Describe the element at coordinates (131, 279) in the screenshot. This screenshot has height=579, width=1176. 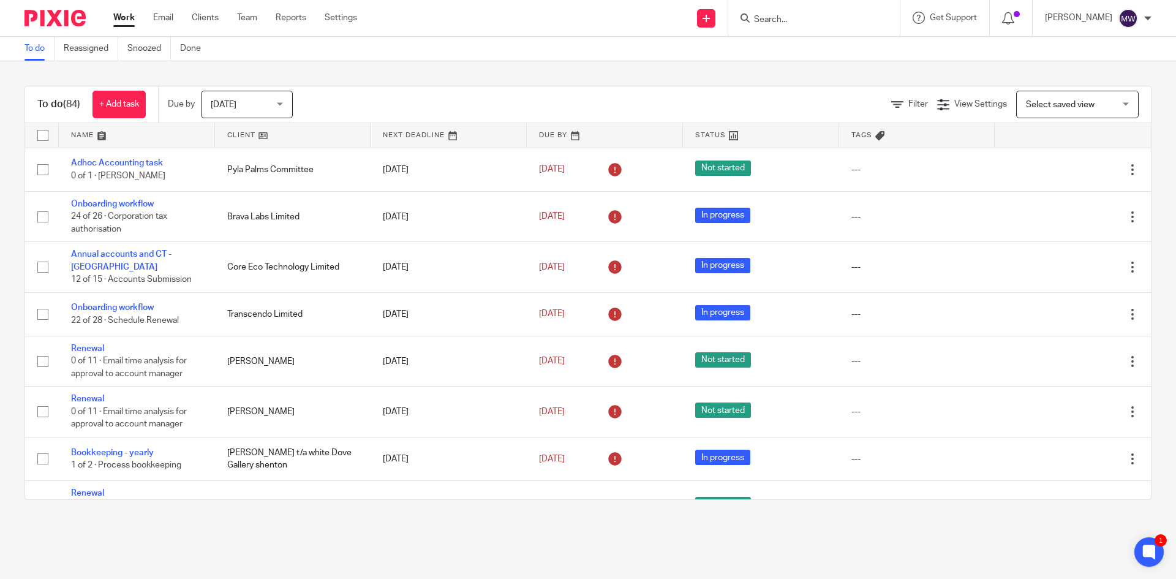
I see `span: 12 of 15 · Accounts Submission` at that location.